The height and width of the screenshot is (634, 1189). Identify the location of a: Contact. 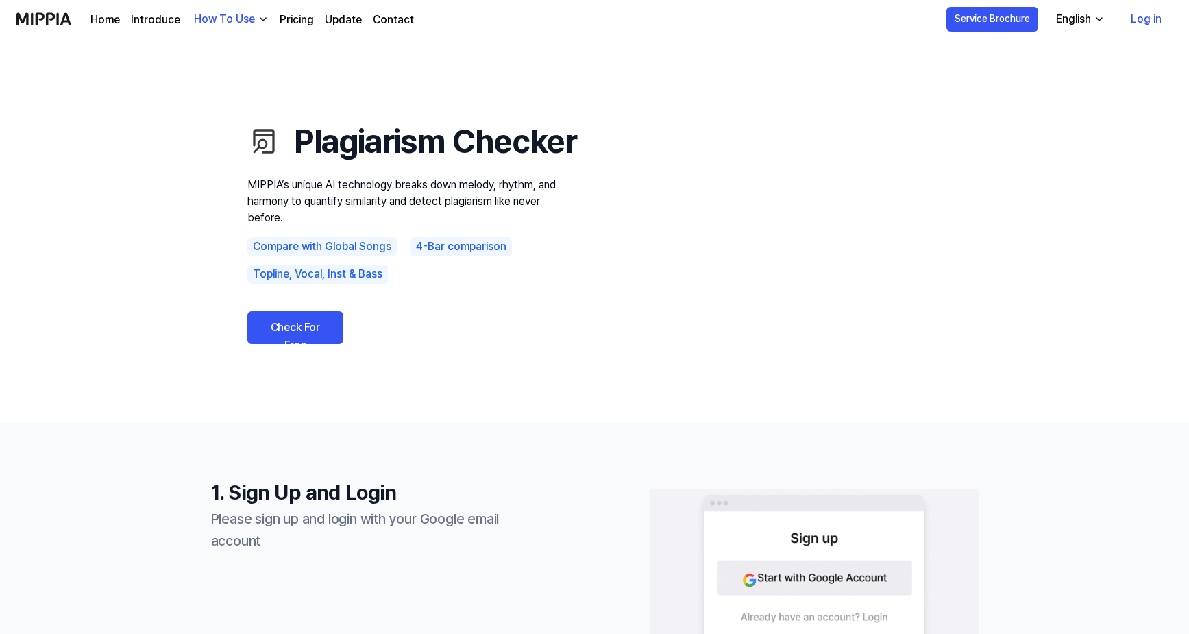
(393, 20).